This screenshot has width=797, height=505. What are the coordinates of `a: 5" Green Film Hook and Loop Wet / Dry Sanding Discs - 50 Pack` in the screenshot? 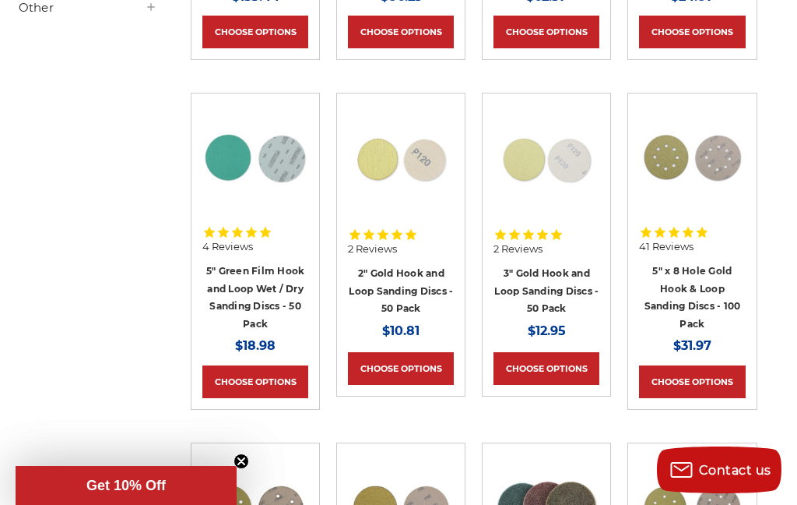 It's located at (255, 297).